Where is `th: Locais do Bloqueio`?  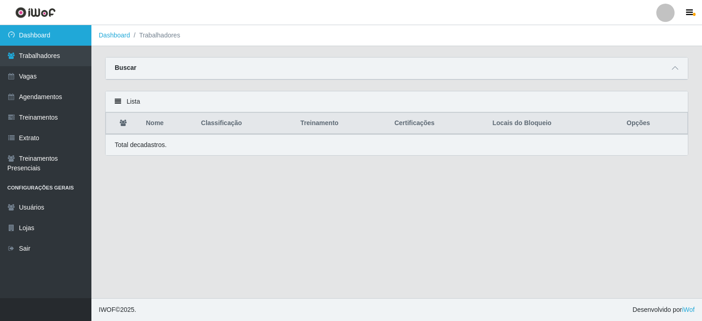 th: Locais do Bloqueio is located at coordinates (554, 123).